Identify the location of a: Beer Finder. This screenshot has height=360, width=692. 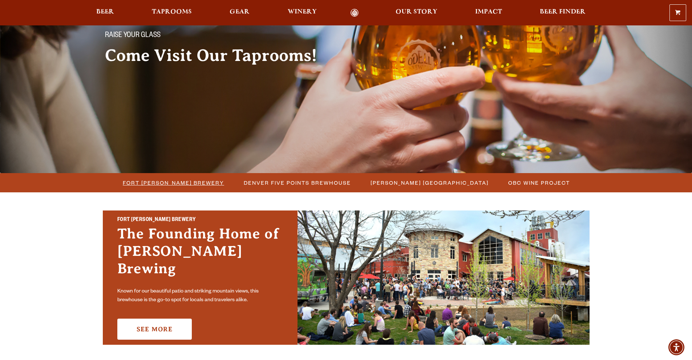
(562, 13).